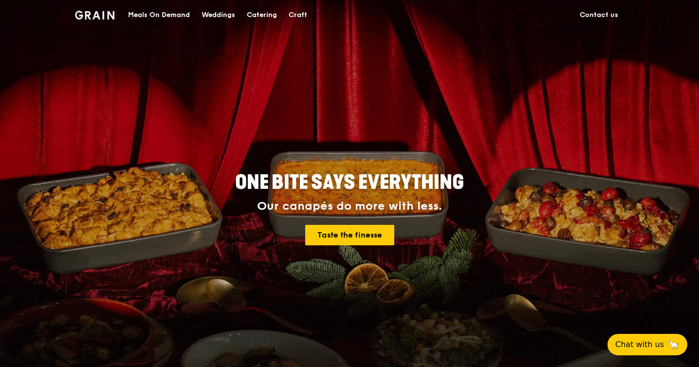  What do you see at coordinates (262, 15) in the screenshot?
I see `a: Catering` at bounding box center [262, 15].